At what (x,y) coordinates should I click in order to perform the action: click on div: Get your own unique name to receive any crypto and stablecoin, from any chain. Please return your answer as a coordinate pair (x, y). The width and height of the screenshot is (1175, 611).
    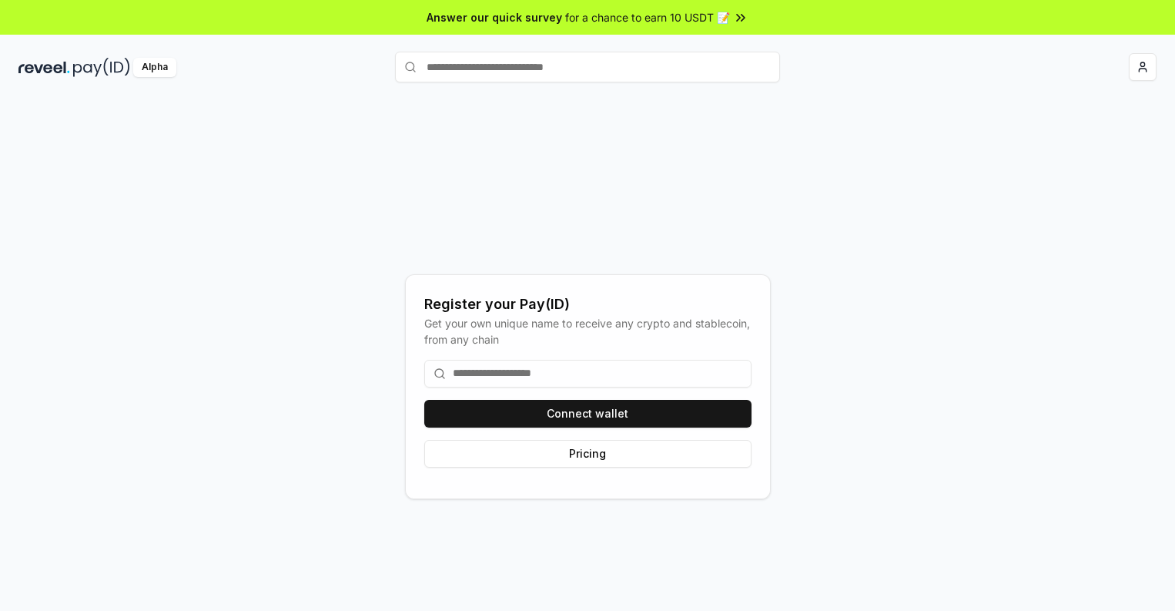
    Looking at the image, I should click on (587, 331).